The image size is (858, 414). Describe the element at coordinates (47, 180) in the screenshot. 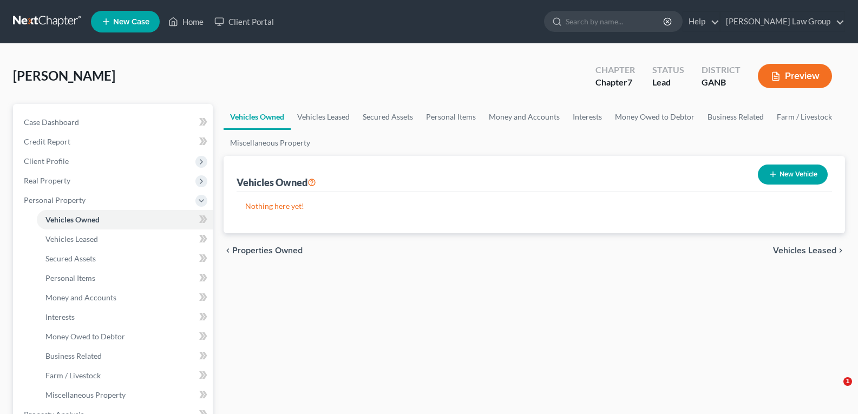

I see `span: Real Property` at that location.